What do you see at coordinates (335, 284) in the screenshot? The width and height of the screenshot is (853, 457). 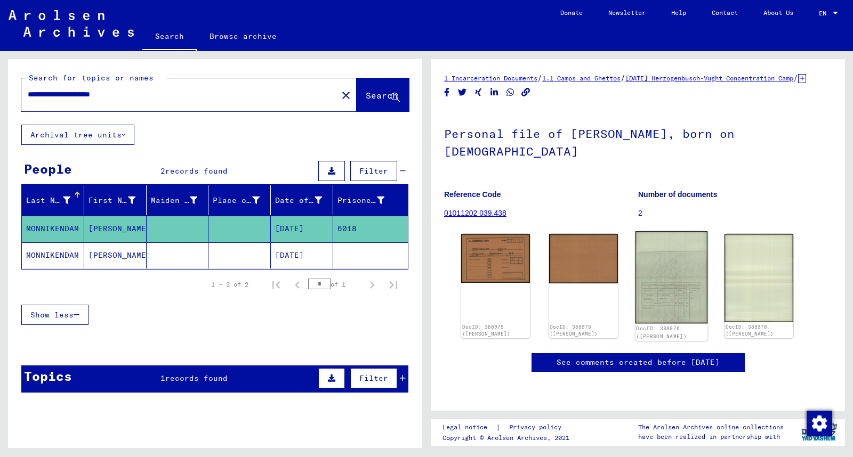 I see `div: of 1` at bounding box center [335, 284].